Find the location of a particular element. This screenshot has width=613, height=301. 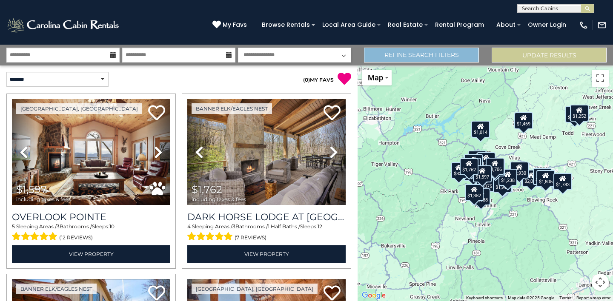

div: $4,075 is located at coordinates (485, 183).